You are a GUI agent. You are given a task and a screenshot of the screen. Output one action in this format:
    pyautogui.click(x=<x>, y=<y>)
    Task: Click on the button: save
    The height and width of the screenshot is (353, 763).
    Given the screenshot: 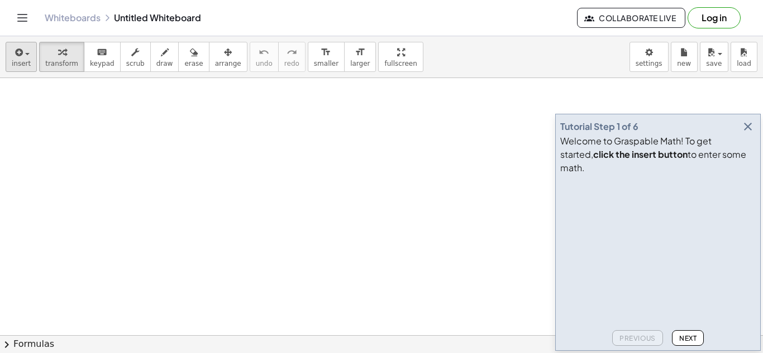 What is the action you would take?
    pyautogui.click(x=713, y=57)
    